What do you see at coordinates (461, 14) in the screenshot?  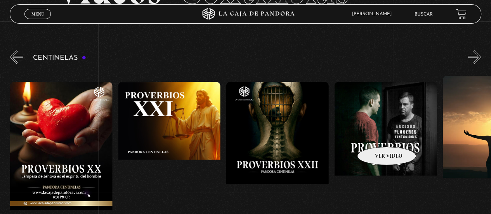 I see `a: View your shopping cart` at bounding box center [461, 14].